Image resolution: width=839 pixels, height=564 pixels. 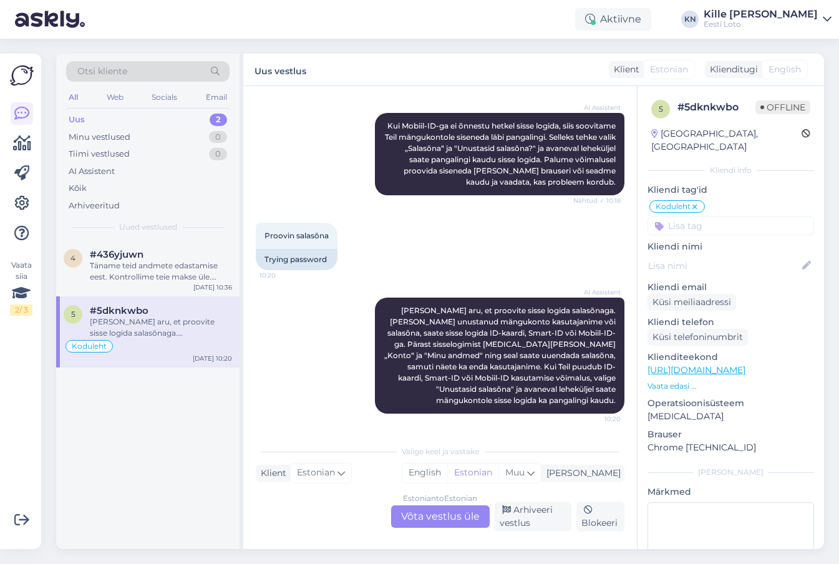 I want to click on div: AI Assistent, so click(x=92, y=171).